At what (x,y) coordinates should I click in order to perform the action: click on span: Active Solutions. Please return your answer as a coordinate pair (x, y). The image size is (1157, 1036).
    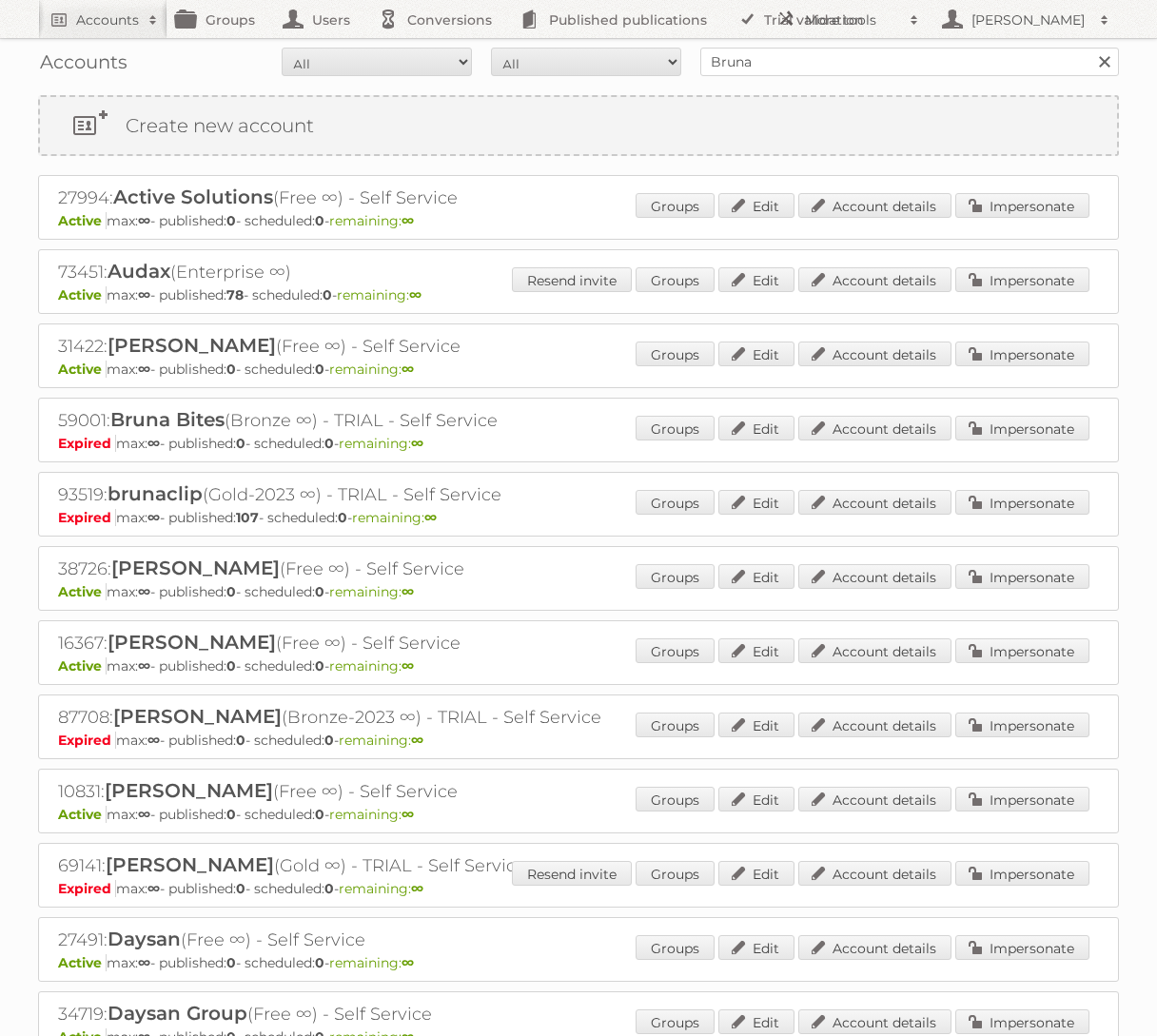
    Looking at the image, I should click on (193, 197).